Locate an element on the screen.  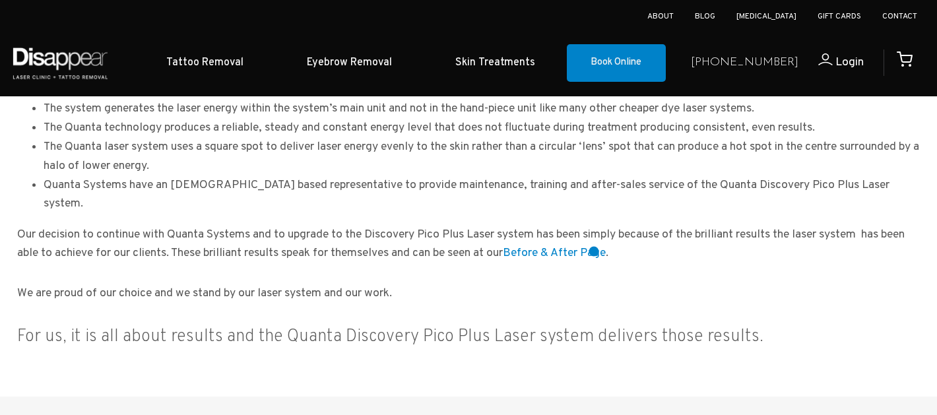
a: Before & After Page is located at coordinates (554, 253).